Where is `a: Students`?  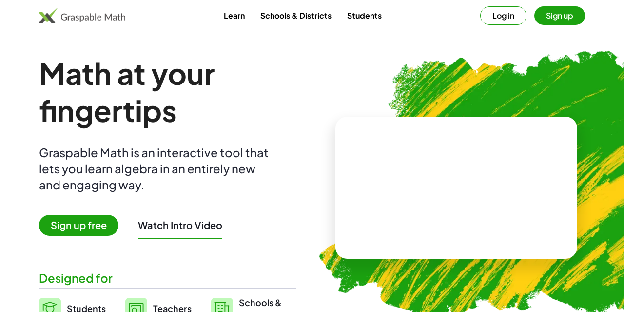
a: Students is located at coordinates (364, 15).